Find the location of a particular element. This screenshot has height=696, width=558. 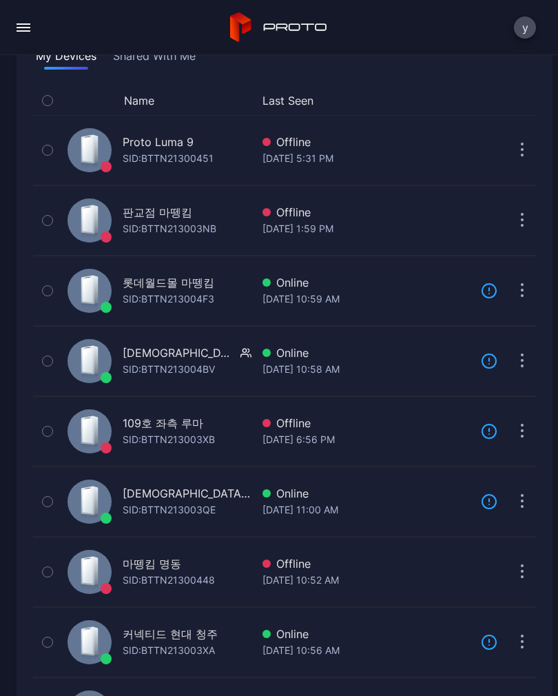

div: 판교점 마뗑킴 is located at coordinates (157, 212).